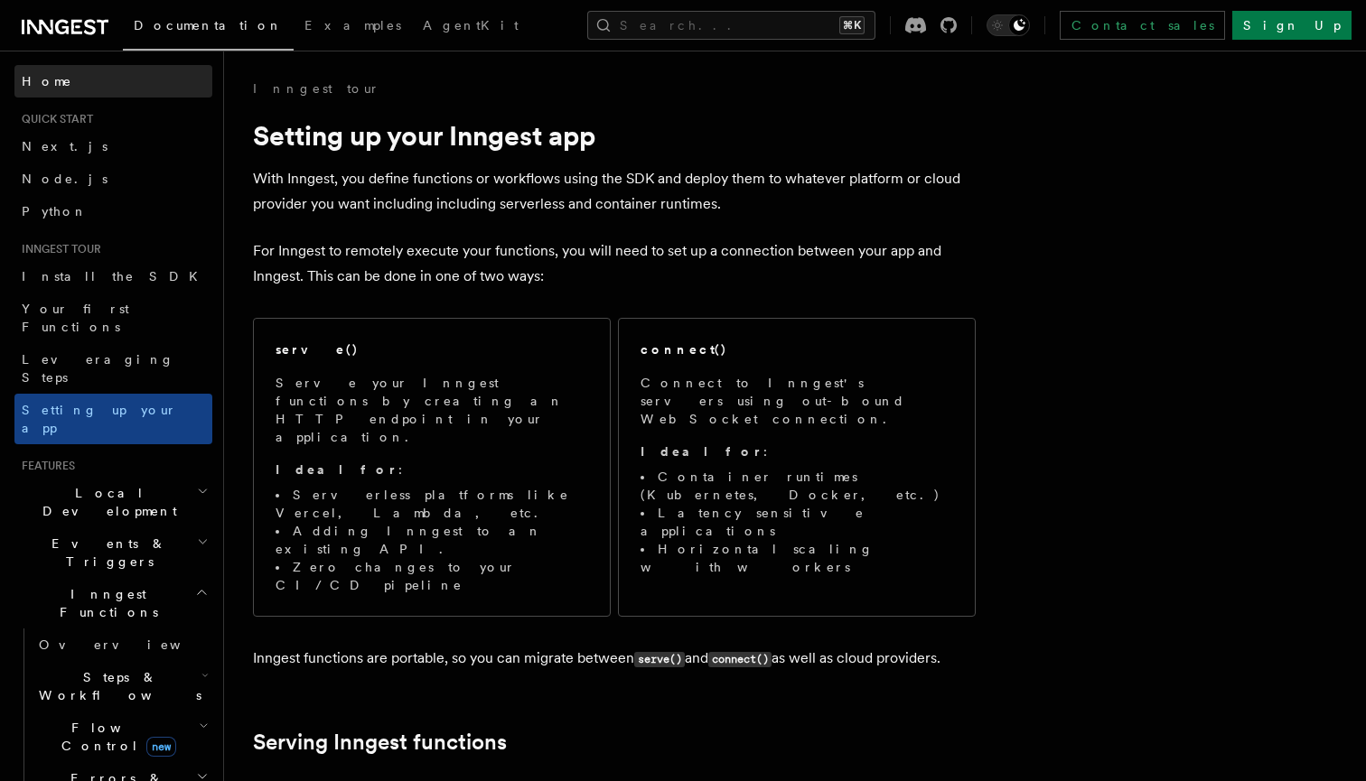 This screenshot has height=781, width=1366. What do you see at coordinates (47, 81) in the screenshot?
I see `span: Home` at bounding box center [47, 81].